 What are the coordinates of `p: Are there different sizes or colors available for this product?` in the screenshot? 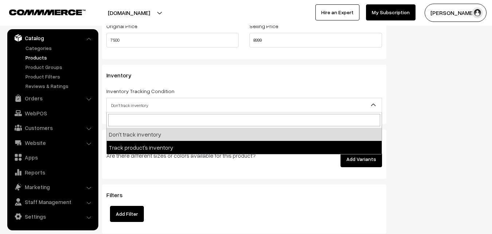 It's located at (196, 155).